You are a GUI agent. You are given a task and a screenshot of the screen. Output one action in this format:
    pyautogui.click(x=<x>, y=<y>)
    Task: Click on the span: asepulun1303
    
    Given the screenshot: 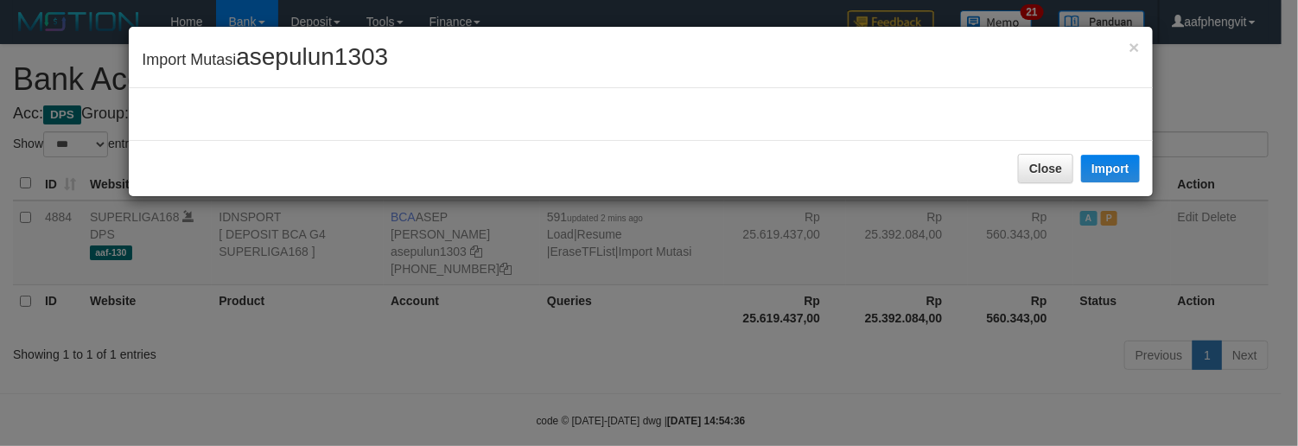 What is the action you would take?
    pyautogui.click(x=312, y=56)
    